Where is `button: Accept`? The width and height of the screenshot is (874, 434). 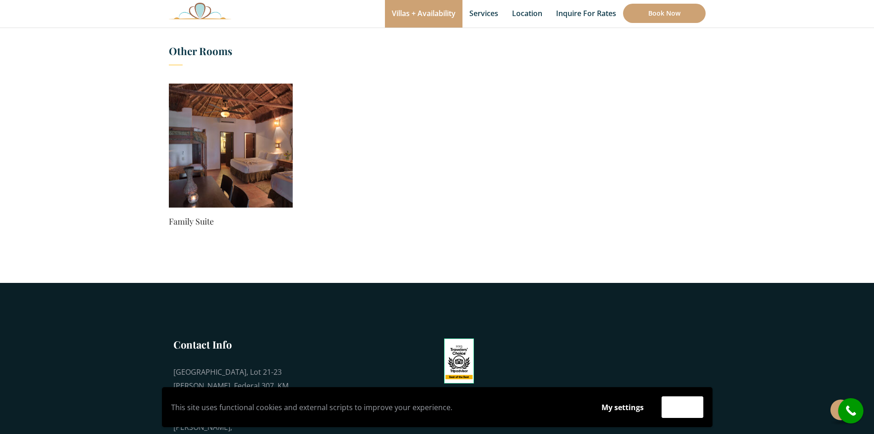
button: Accept is located at coordinates (683, 407).